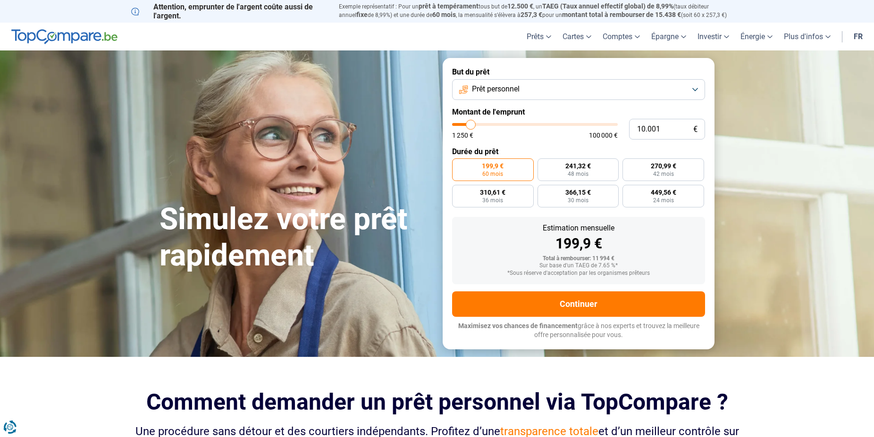 Image resolution: width=874 pixels, height=437 pixels. What do you see at coordinates (493, 166) in the screenshot?
I see `span: 199,9 €` at bounding box center [493, 166].